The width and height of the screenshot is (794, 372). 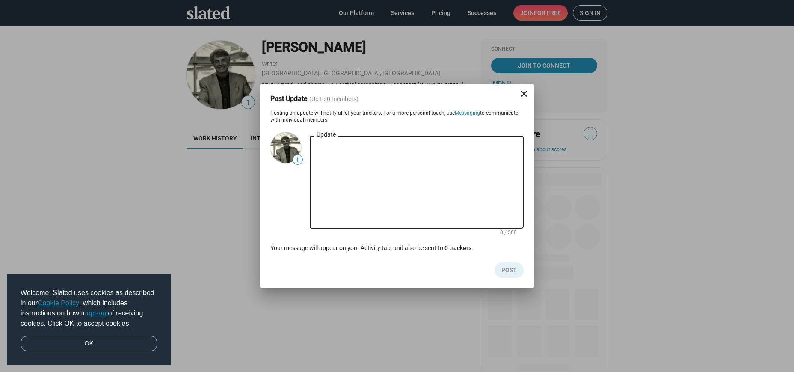 What do you see at coordinates (458, 248) in the screenshot?
I see `span: 0 trackers` at bounding box center [458, 248].